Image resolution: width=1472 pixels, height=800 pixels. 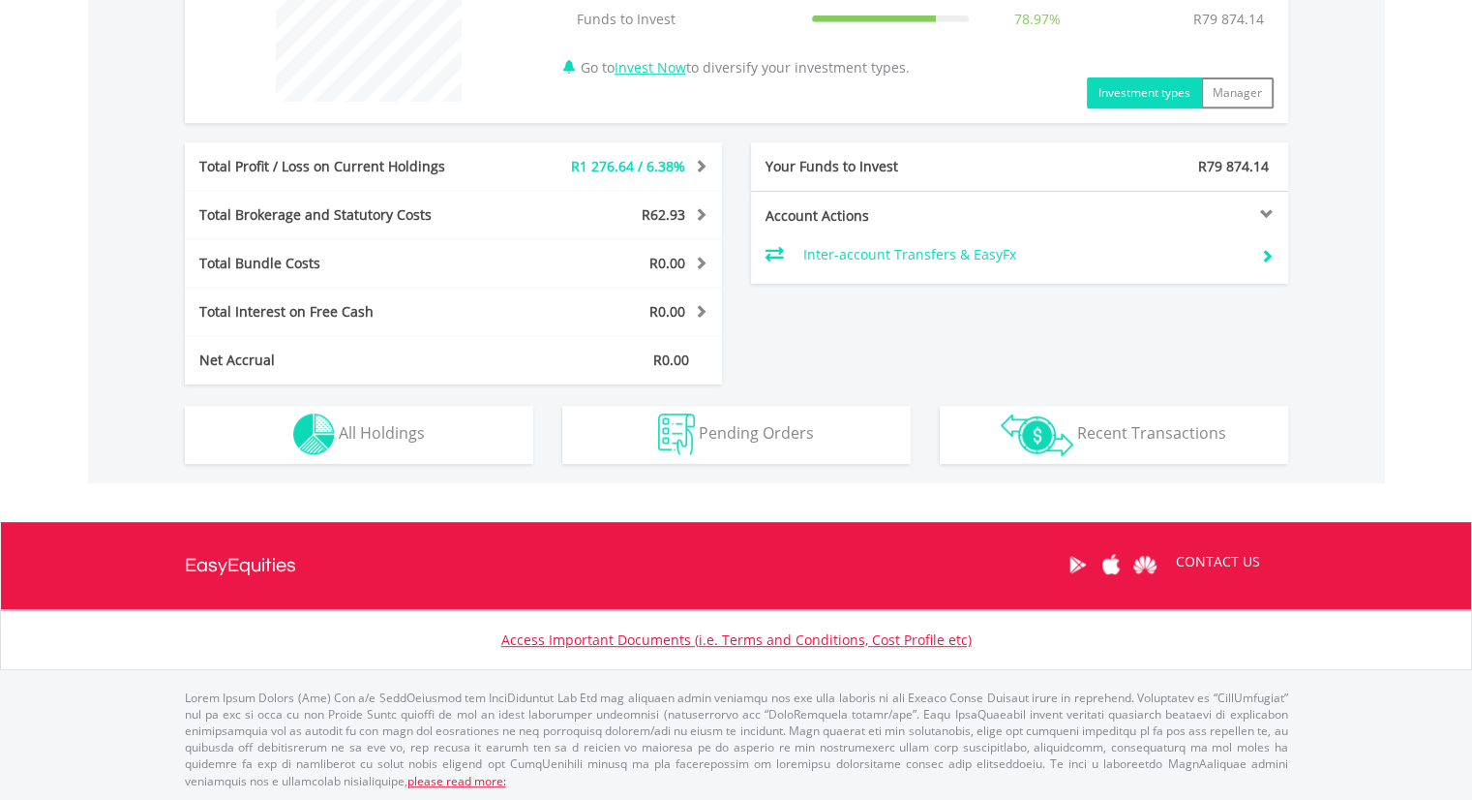 What do you see at coordinates (756, 433) in the screenshot?
I see `span: Pending Orders` at bounding box center [756, 433].